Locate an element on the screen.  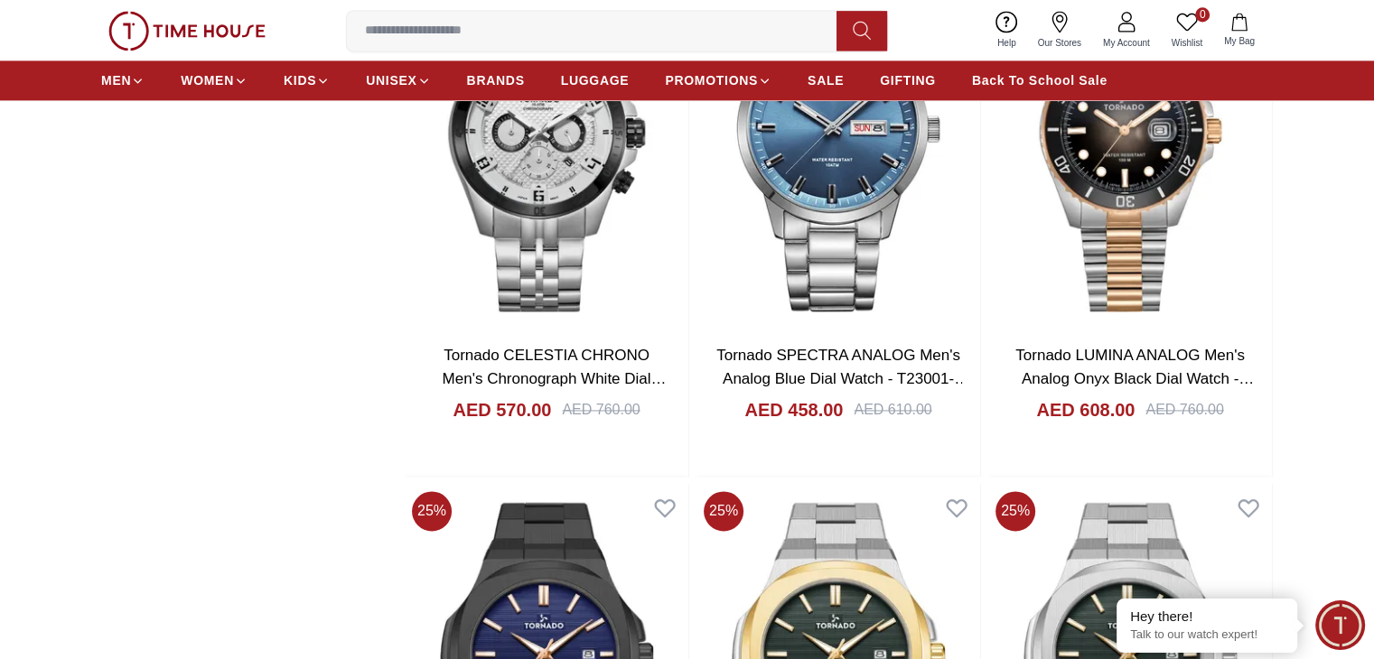
span: Wishlist is located at coordinates (1187, 42).